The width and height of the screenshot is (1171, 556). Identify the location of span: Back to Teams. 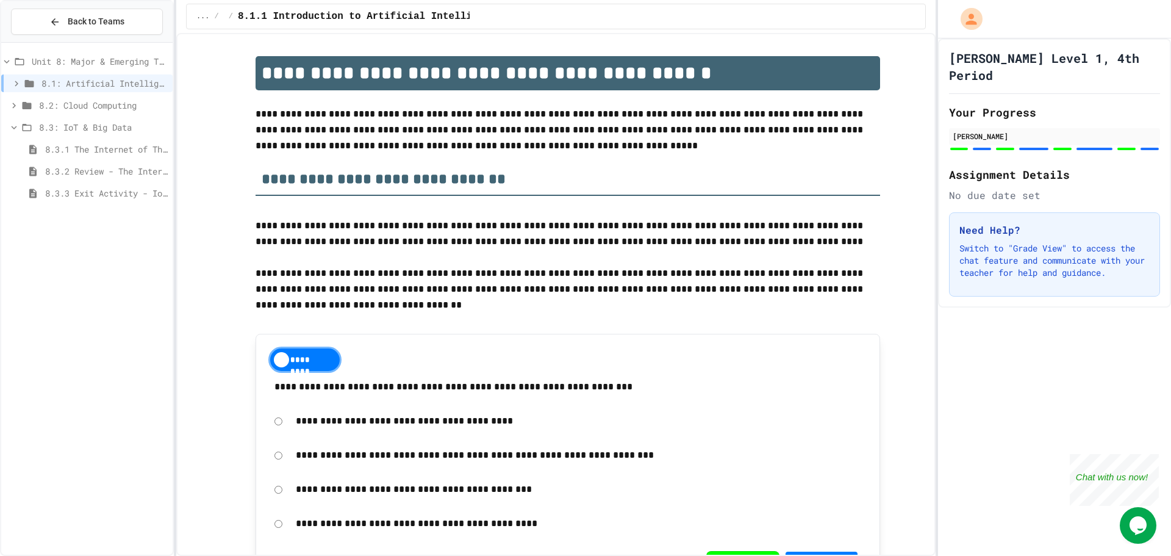
(96, 21).